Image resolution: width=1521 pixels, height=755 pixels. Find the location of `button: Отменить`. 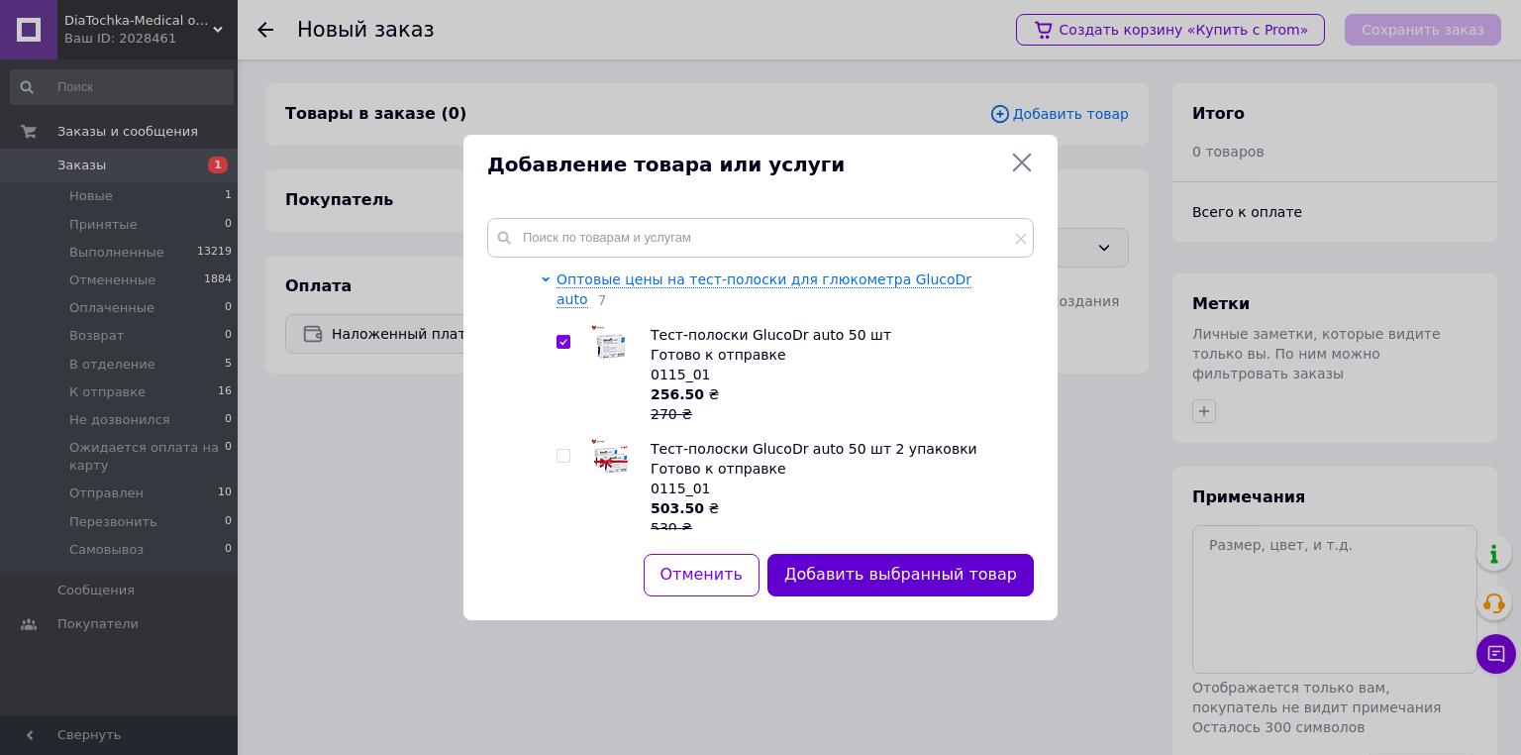

button: Отменить is located at coordinates (701, 574).